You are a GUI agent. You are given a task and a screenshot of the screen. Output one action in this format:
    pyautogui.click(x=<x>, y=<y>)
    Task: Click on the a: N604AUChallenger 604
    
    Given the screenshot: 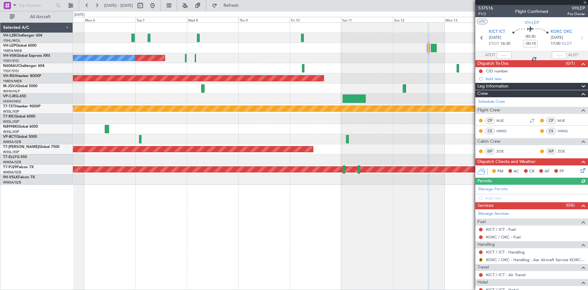 What is the action you would take?
    pyautogui.click(x=24, y=66)
    